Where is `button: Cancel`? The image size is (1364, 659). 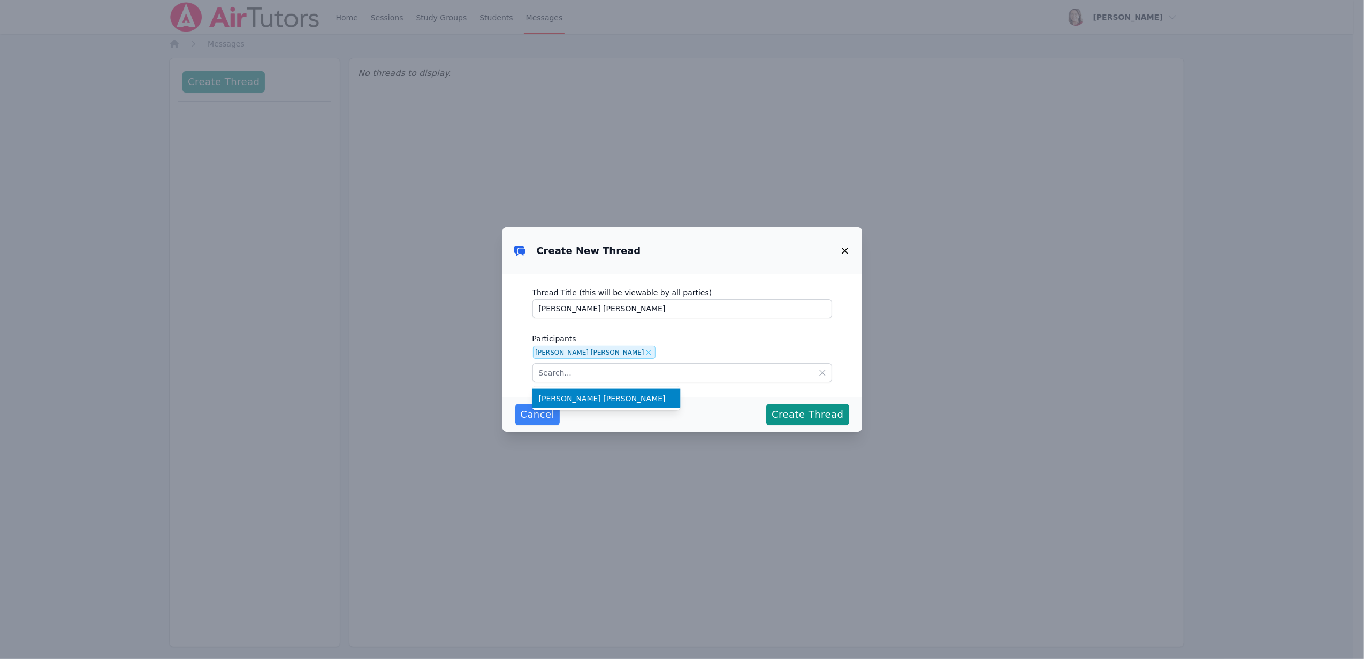
button: Cancel is located at coordinates (538, 415).